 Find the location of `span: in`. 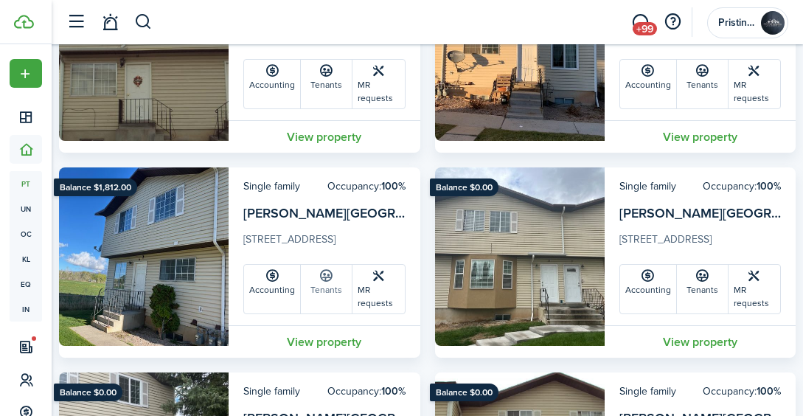

span: in is located at coordinates (26, 309).